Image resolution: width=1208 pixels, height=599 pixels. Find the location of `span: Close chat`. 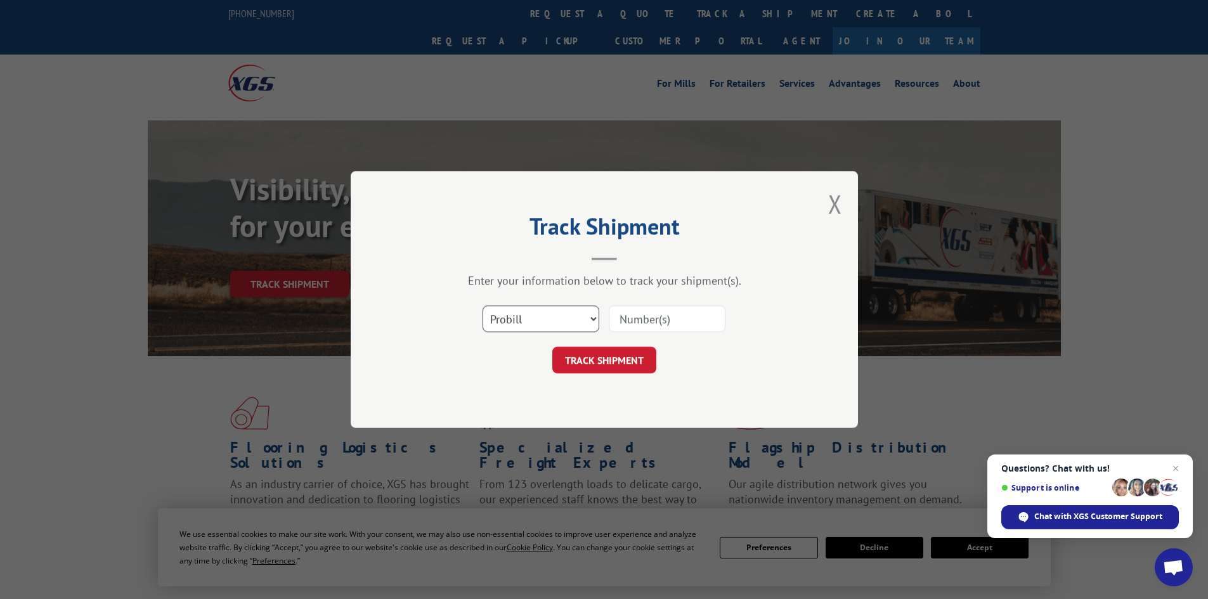

span: Close chat is located at coordinates (1176, 469).